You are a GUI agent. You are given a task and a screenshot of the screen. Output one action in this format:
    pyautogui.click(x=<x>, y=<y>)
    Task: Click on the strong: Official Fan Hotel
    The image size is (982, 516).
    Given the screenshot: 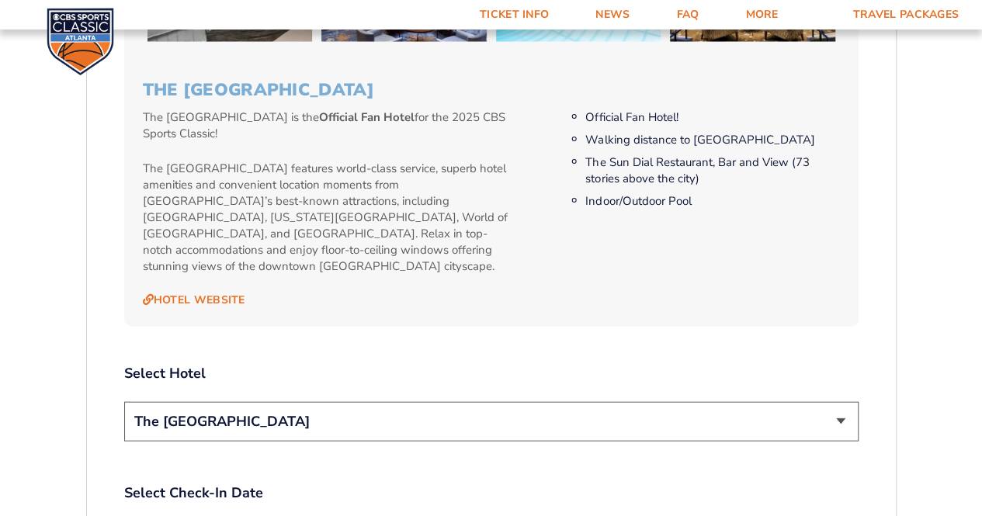 What is the action you would take?
    pyautogui.click(x=366, y=117)
    